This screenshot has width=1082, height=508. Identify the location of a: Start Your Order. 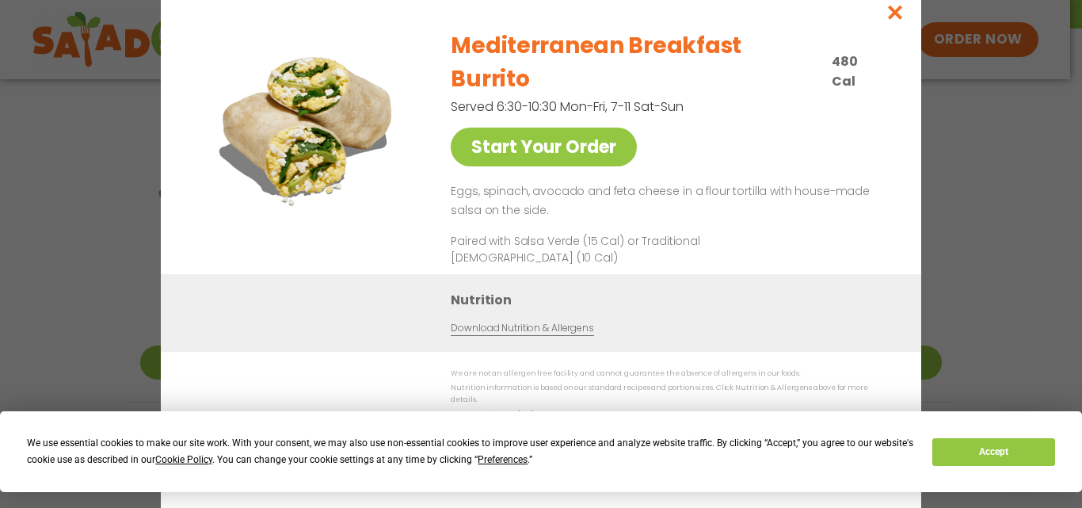
(543, 147).